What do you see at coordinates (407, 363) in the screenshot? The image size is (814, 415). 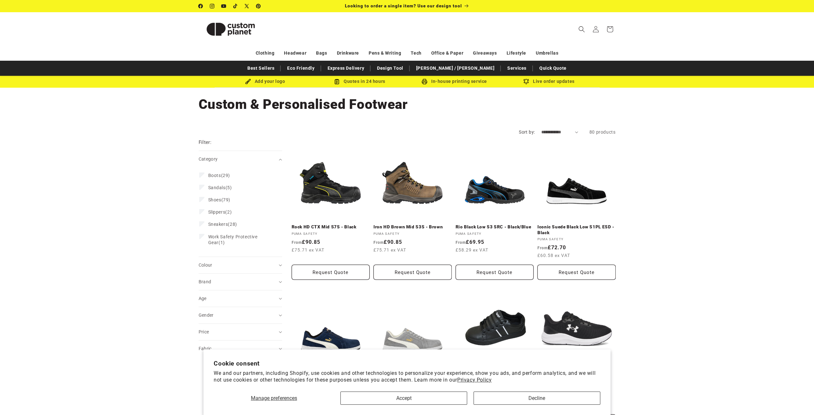 I see `h2: Cookie consent` at bounding box center [407, 363].